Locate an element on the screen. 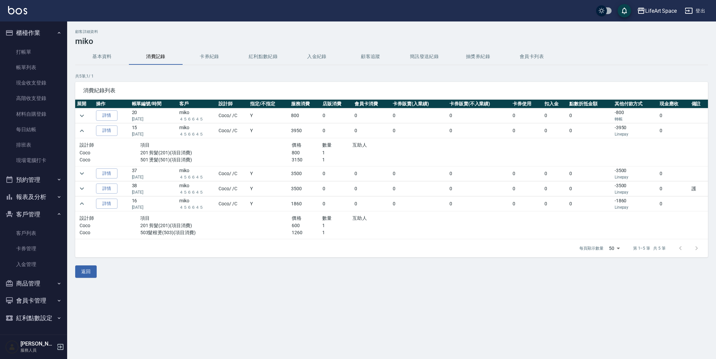 The height and width of the screenshot is (359, 716). td: -1860 is located at coordinates (636, 204).